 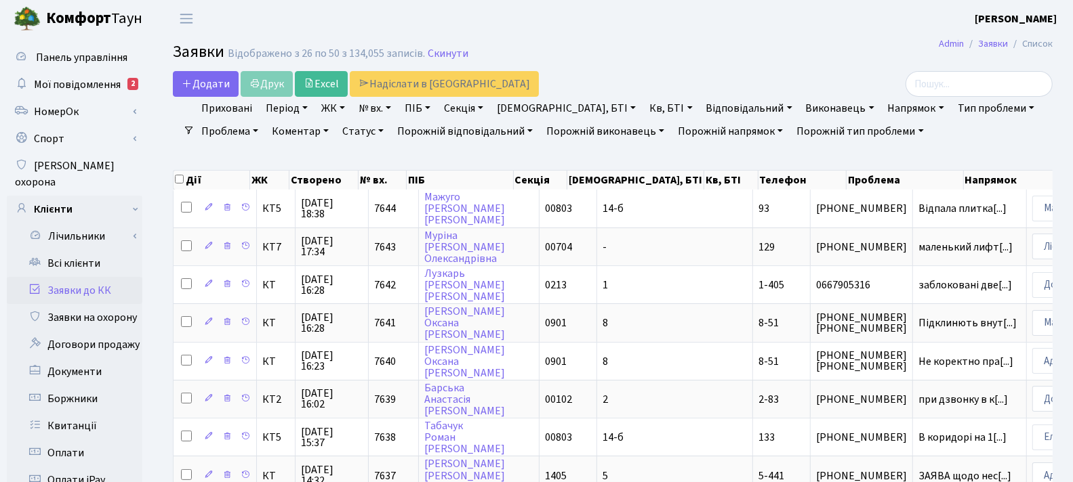 What do you see at coordinates (764, 209) in the screenshot?
I see `span: 93` at bounding box center [764, 209].